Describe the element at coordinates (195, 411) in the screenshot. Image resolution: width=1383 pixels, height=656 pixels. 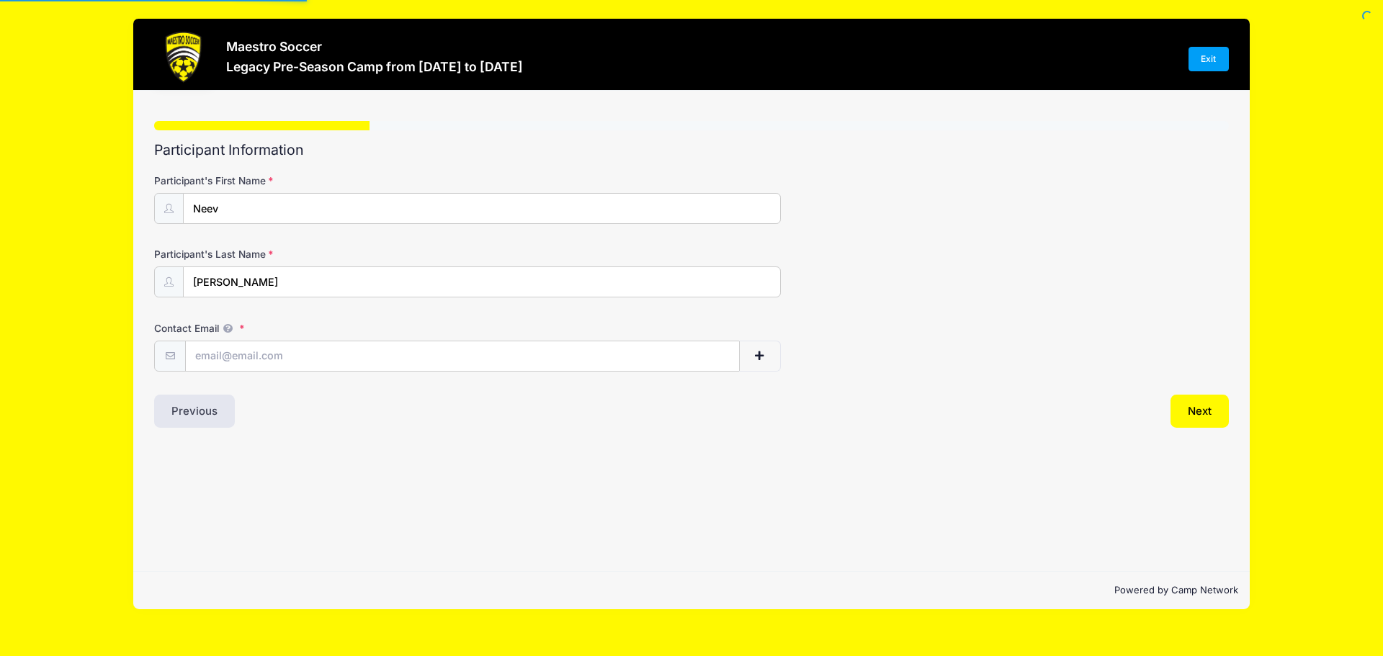
I see `button: Previous` at that location.